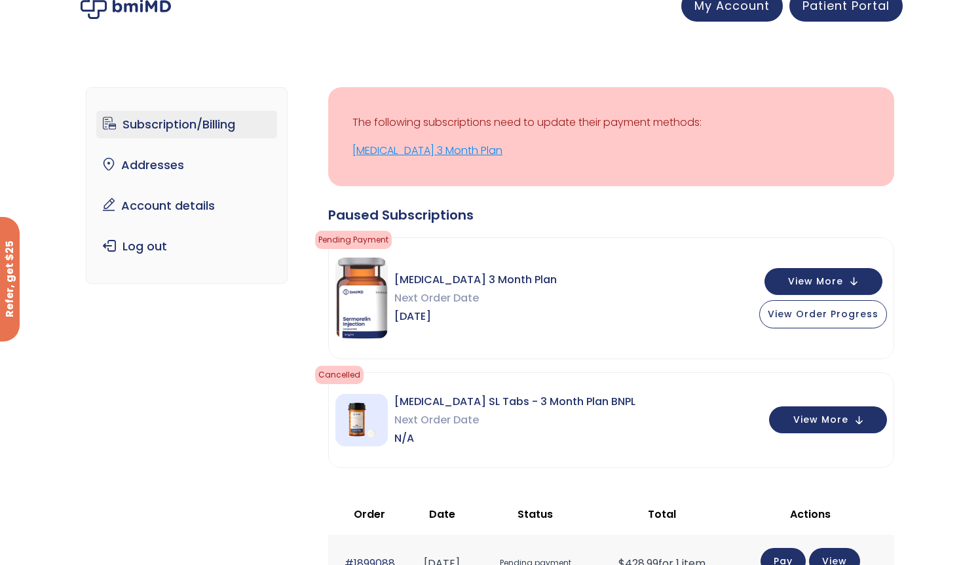 This screenshot has width=980, height=565. I want to click on span: N/A, so click(515, 438).